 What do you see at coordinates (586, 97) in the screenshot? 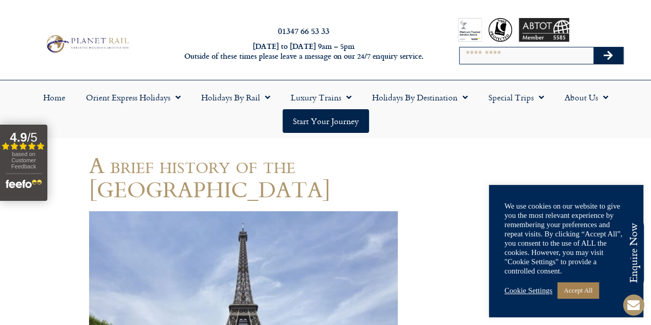
I see `a: About Us` at bounding box center [586, 97].